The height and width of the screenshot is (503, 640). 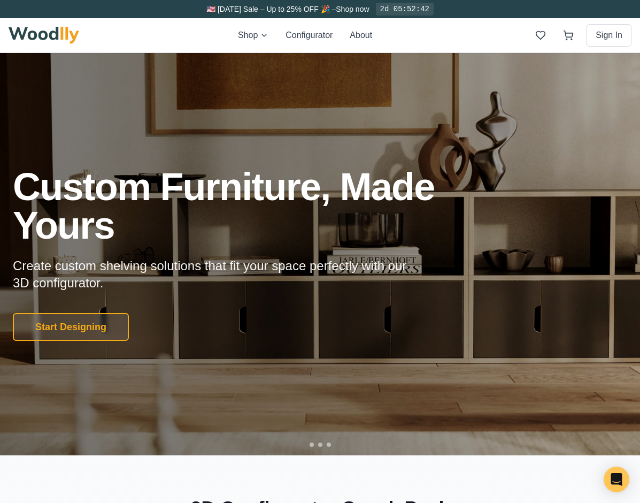 I want to click on div: 2d 05:52:42, so click(x=405, y=9).